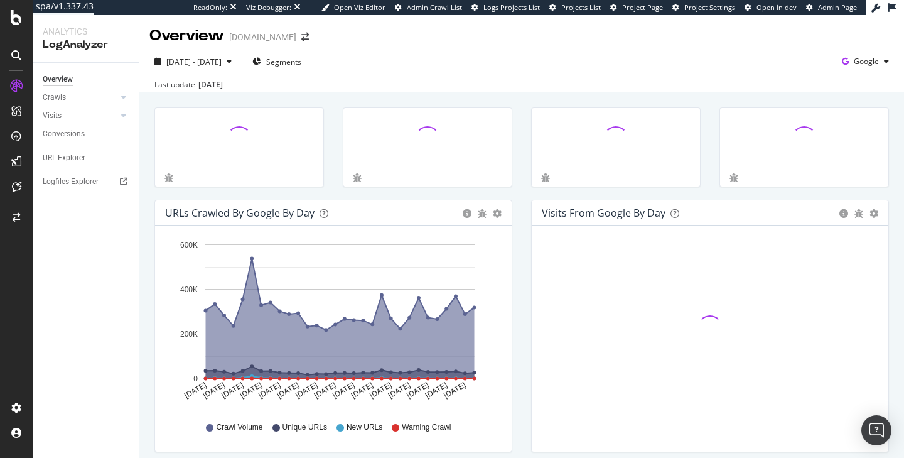 Image resolution: width=904 pixels, height=458 pixels. What do you see at coordinates (776, 7) in the screenshot?
I see `span: Open in dev` at bounding box center [776, 7].